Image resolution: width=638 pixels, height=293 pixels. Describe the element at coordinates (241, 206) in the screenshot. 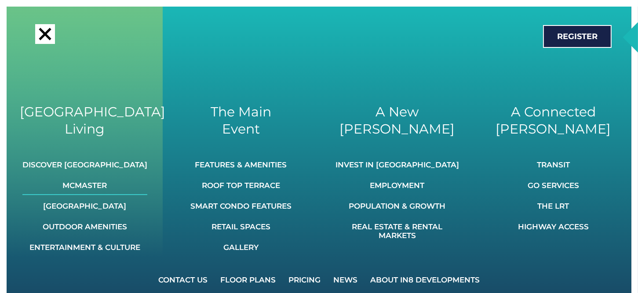

I see `a: Smart Condo Features` at that location.